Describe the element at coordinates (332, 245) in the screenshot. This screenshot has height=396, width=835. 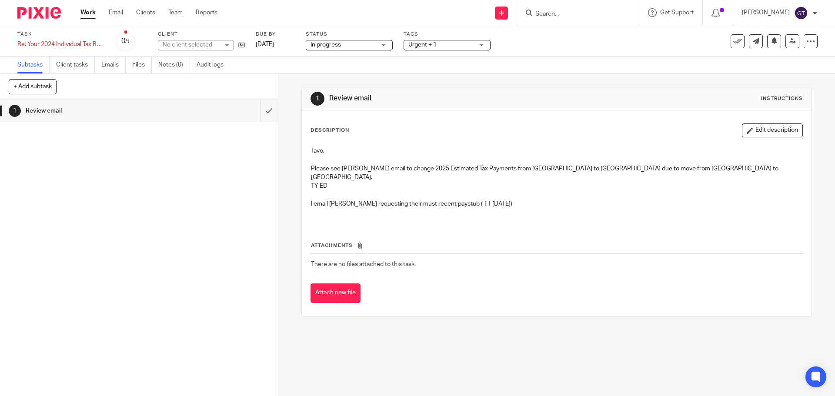
I see `span: Attachments` at that location.